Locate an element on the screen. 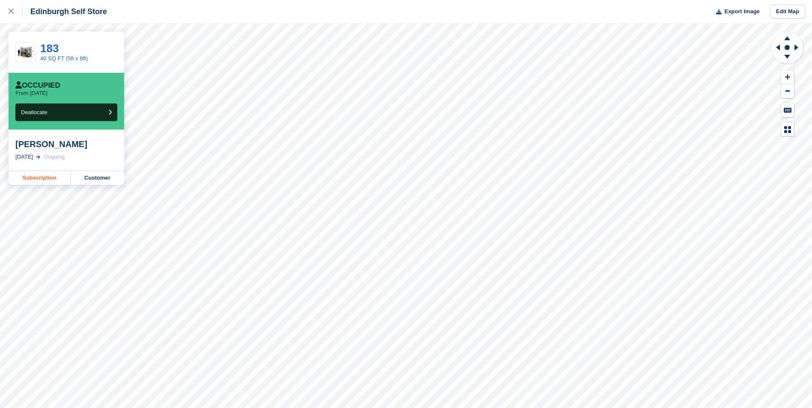  div: Ongoing is located at coordinates (54, 157).